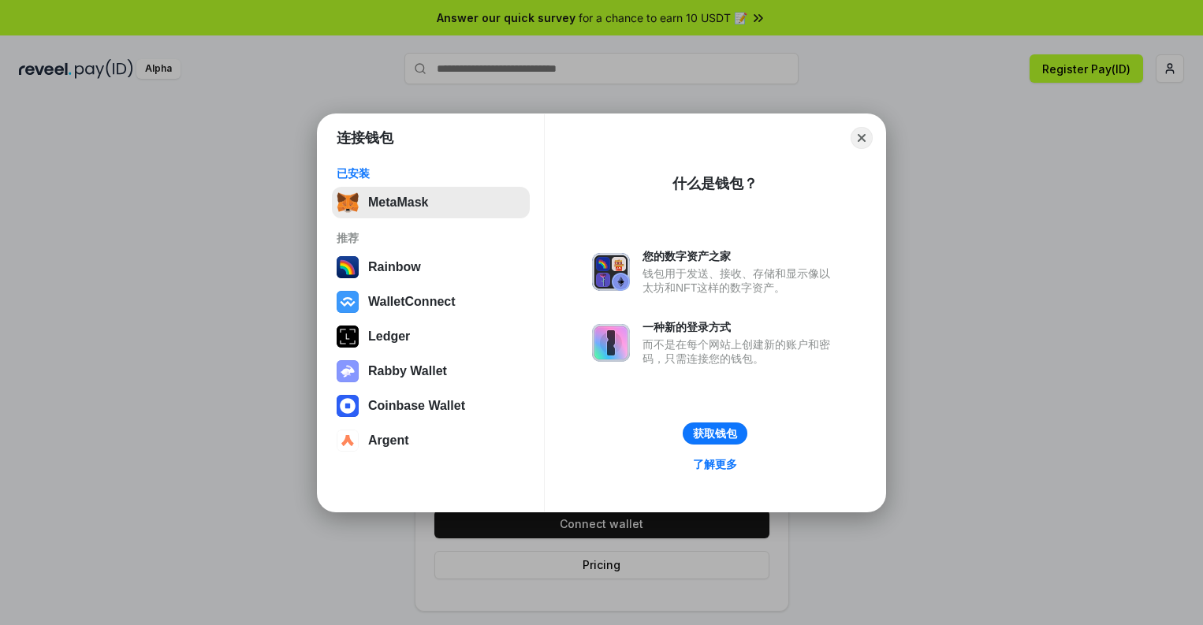 The height and width of the screenshot is (625, 1203). What do you see at coordinates (408, 371) in the screenshot?
I see `div: Rabby Wallet` at bounding box center [408, 371].